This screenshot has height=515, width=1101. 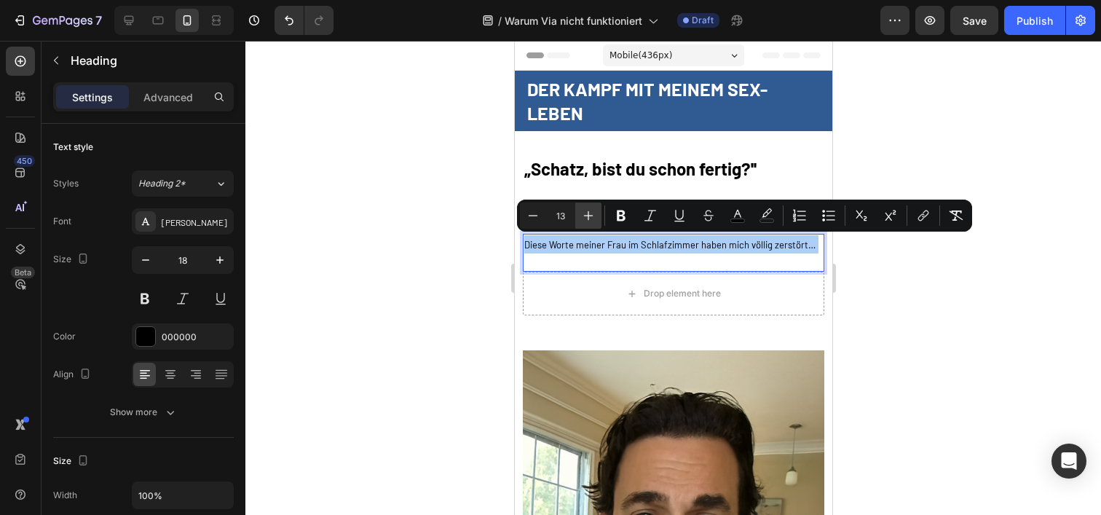 I want to click on div: Show more, so click(x=143, y=412).